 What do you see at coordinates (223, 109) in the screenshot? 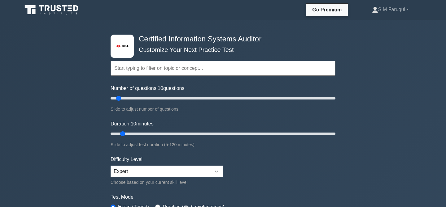
I see `div: Slide to adjust number of questions` at bounding box center [223, 109].